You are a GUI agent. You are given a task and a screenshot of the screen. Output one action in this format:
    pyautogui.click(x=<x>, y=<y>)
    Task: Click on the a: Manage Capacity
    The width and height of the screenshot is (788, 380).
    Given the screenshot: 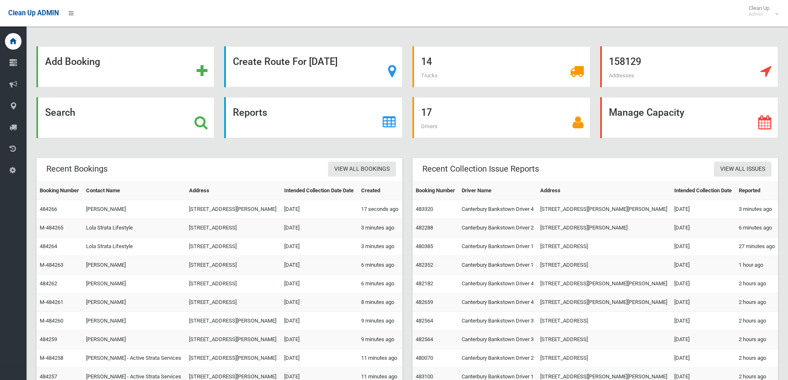 What is the action you would take?
    pyautogui.click(x=689, y=117)
    